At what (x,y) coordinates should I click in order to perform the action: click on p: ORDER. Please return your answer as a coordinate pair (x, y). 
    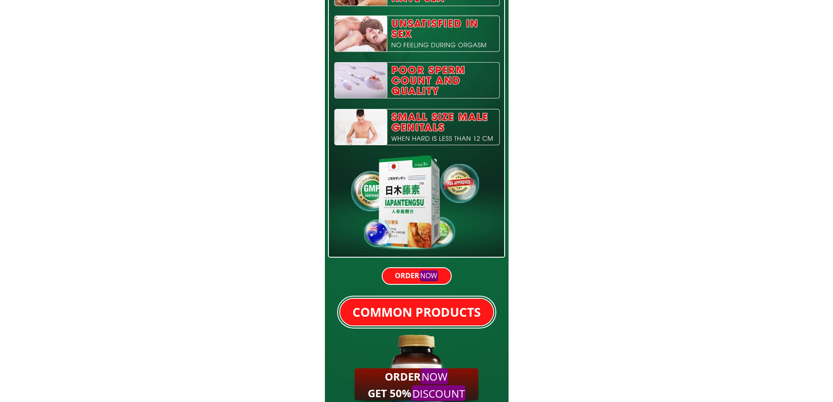
    Looking at the image, I should click on (417, 276).